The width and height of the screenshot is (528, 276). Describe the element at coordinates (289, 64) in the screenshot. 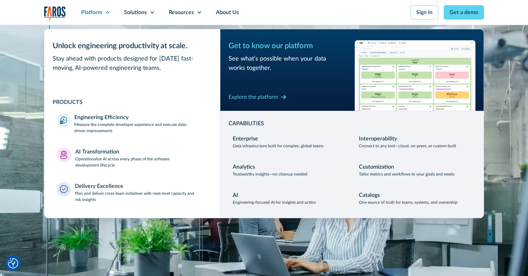

I see `div: See what’s possible when your data works together.` at that location.